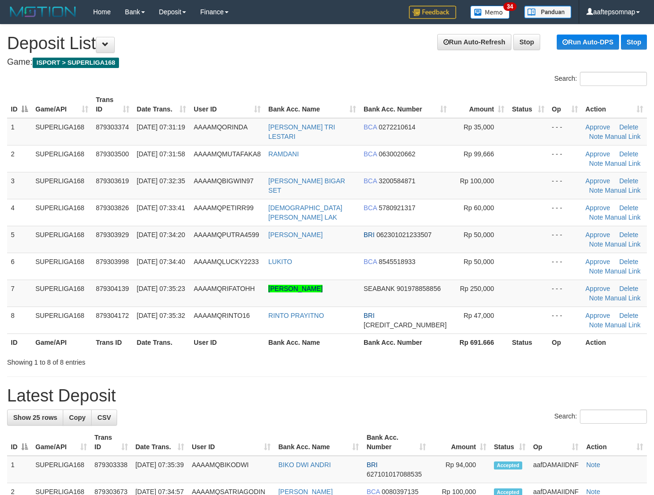 This screenshot has width=654, height=495. I want to click on span: 34, so click(509, 7).